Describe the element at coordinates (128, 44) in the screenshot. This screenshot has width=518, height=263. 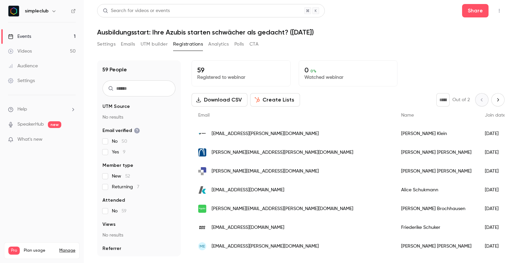
I see `button: Emails` at that location.